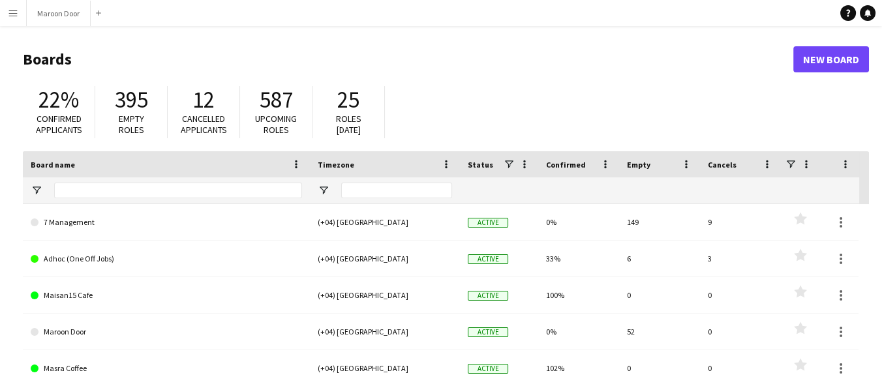  I want to click on span: Upcoming roles, so click(276, 124).